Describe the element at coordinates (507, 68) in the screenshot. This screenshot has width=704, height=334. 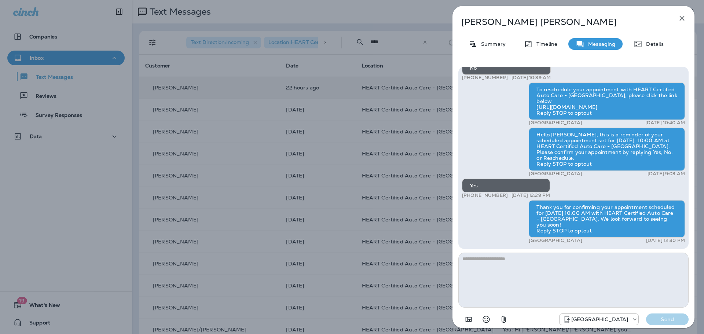
I see `div: No` at that location.